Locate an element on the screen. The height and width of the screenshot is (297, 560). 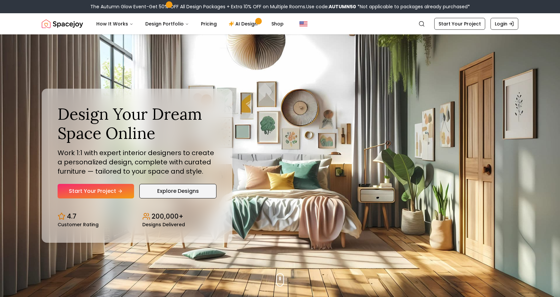
nav: Global is located at coordinates (280, 24).